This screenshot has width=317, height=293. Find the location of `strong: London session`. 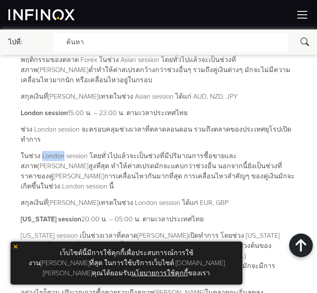

strong: London session is located at coordinates (44, 113).